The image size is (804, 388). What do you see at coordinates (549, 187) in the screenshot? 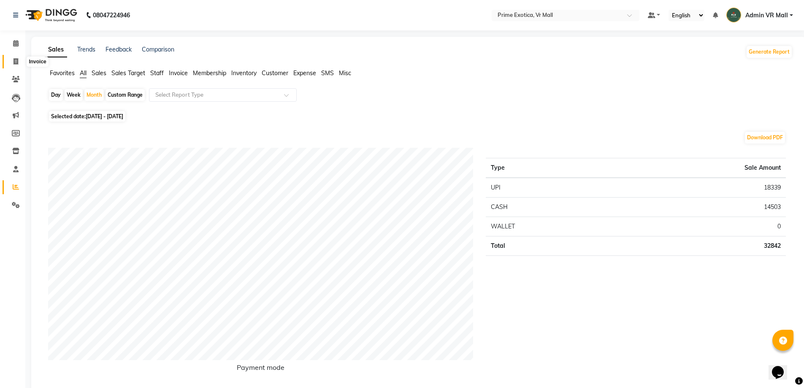
I see `td: UPI` at bounding box center [549, 187].